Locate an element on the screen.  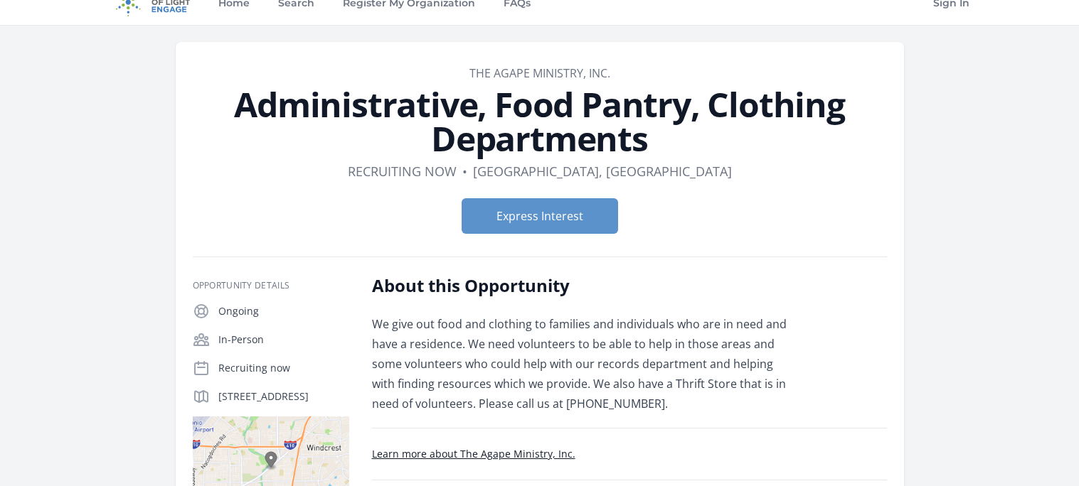
dd: Recruiting now is located at coordinates (402, 171).